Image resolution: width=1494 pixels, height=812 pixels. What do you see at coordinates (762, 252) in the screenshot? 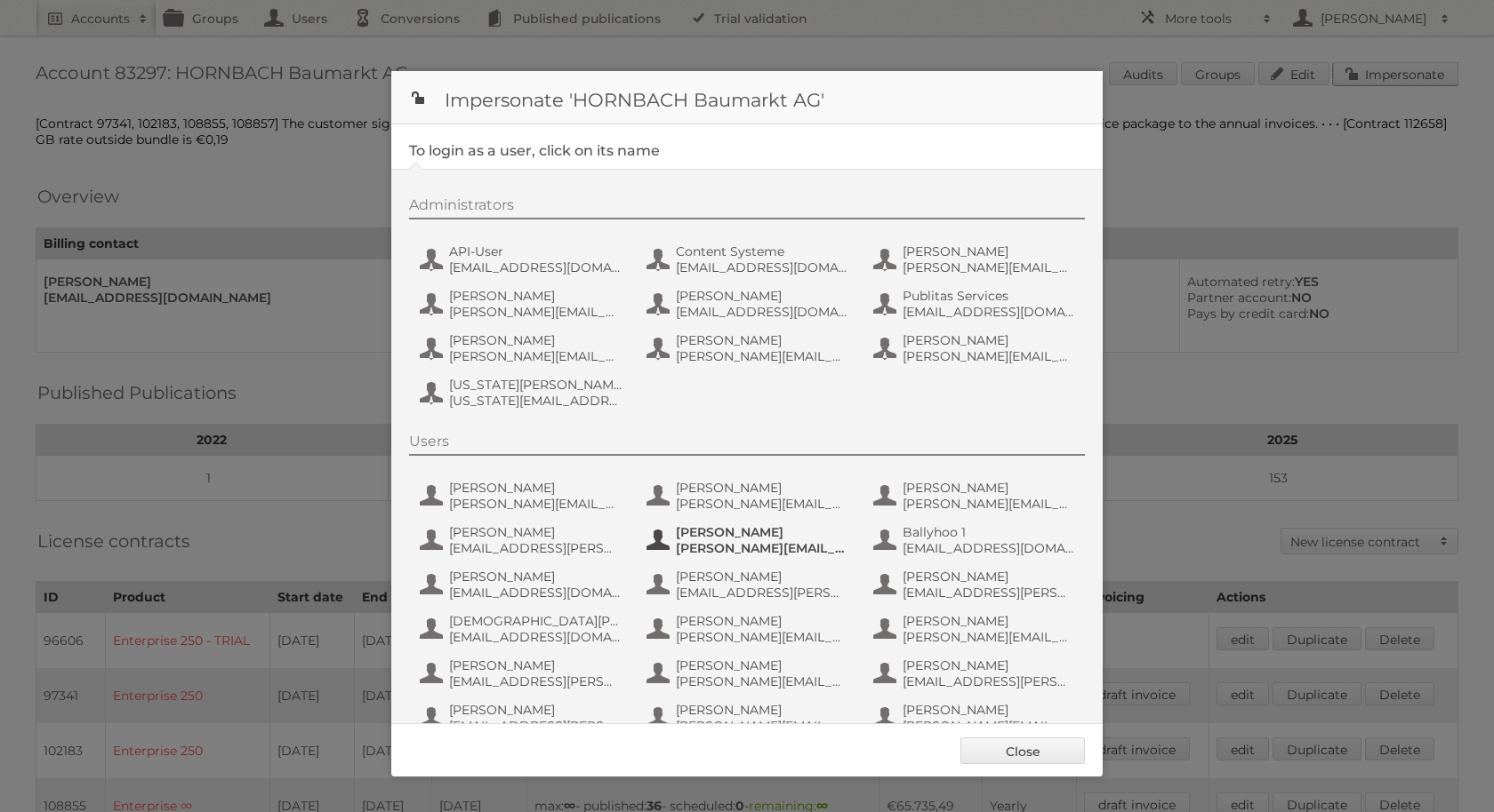
I see `span: Content Systeme` at bounding box center [762, 252].